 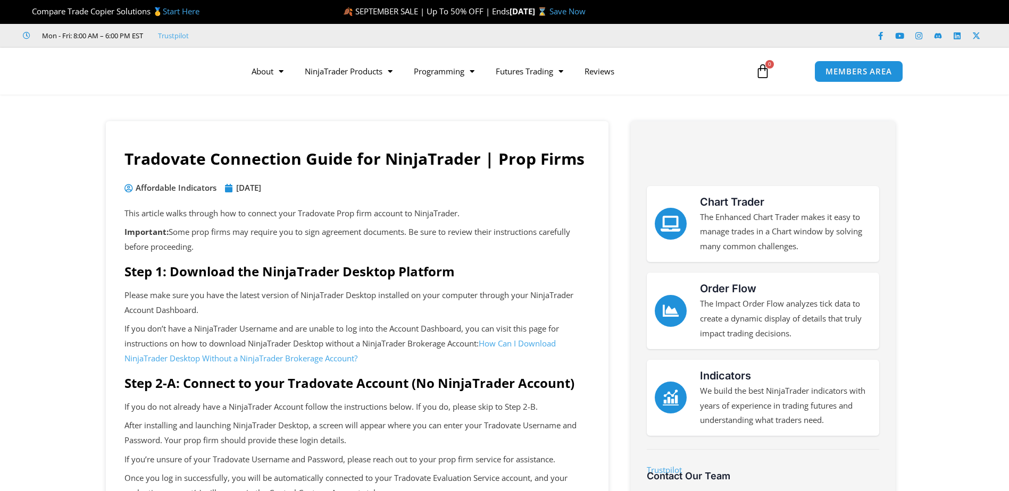 I want to click on span: Mon - Fri: 8:00 AM – 6:00 PM EST, so click(x=91, y=36).